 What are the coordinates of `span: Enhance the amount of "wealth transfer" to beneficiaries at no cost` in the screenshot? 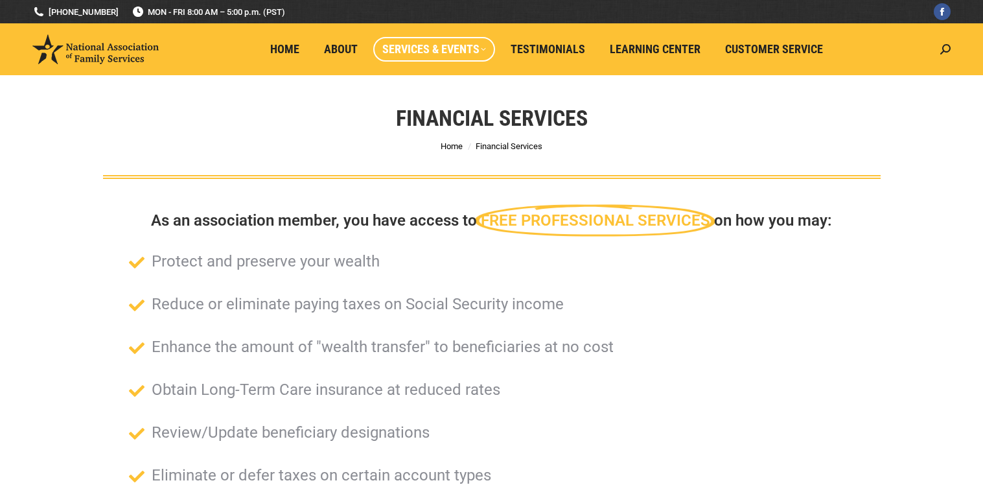 It's located at (381, 347).